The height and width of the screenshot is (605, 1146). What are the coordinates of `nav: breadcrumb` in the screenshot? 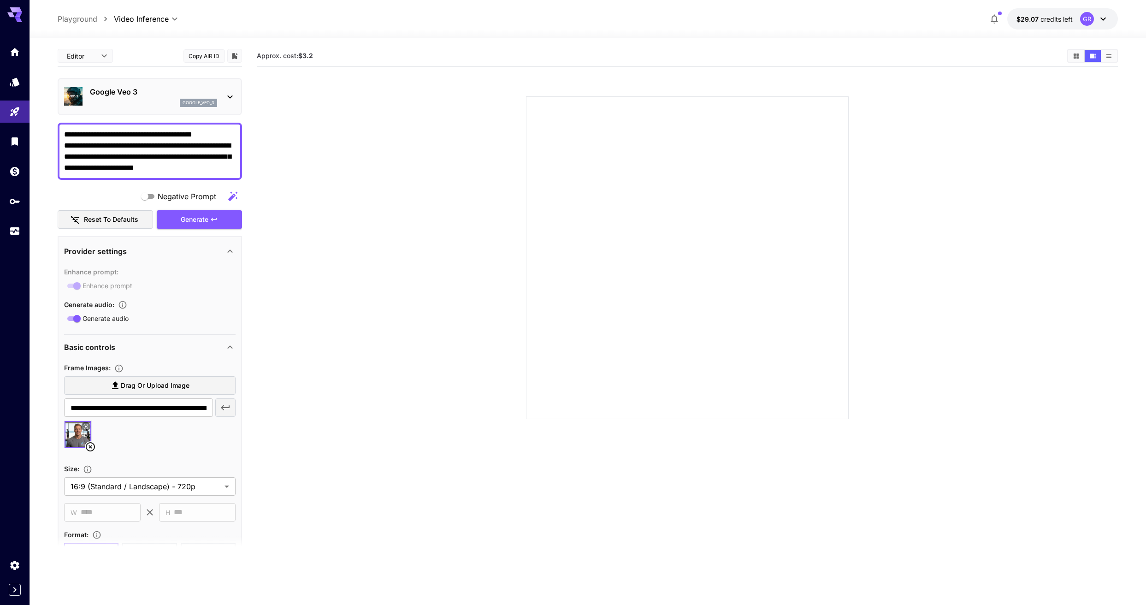 It's located at (86, 19).